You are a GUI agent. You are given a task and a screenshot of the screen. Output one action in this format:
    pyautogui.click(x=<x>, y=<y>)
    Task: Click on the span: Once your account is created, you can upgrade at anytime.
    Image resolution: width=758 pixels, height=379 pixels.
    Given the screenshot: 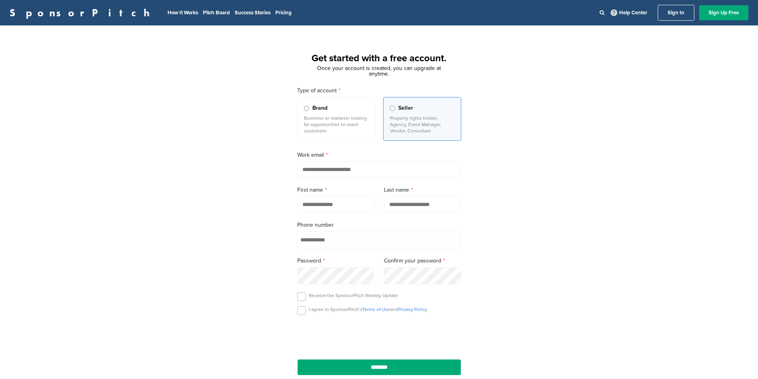 What is the action you would take?
    pyautogui.click(x=379, y=71)
    